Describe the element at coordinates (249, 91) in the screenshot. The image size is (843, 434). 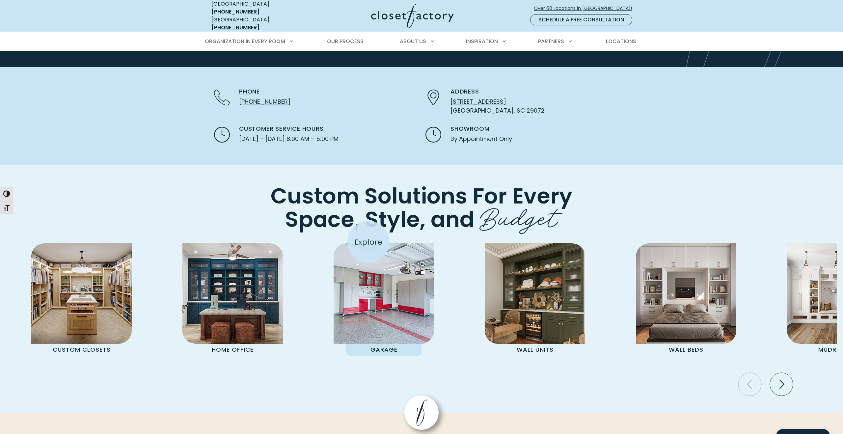
I see `span: Phone` at that location.